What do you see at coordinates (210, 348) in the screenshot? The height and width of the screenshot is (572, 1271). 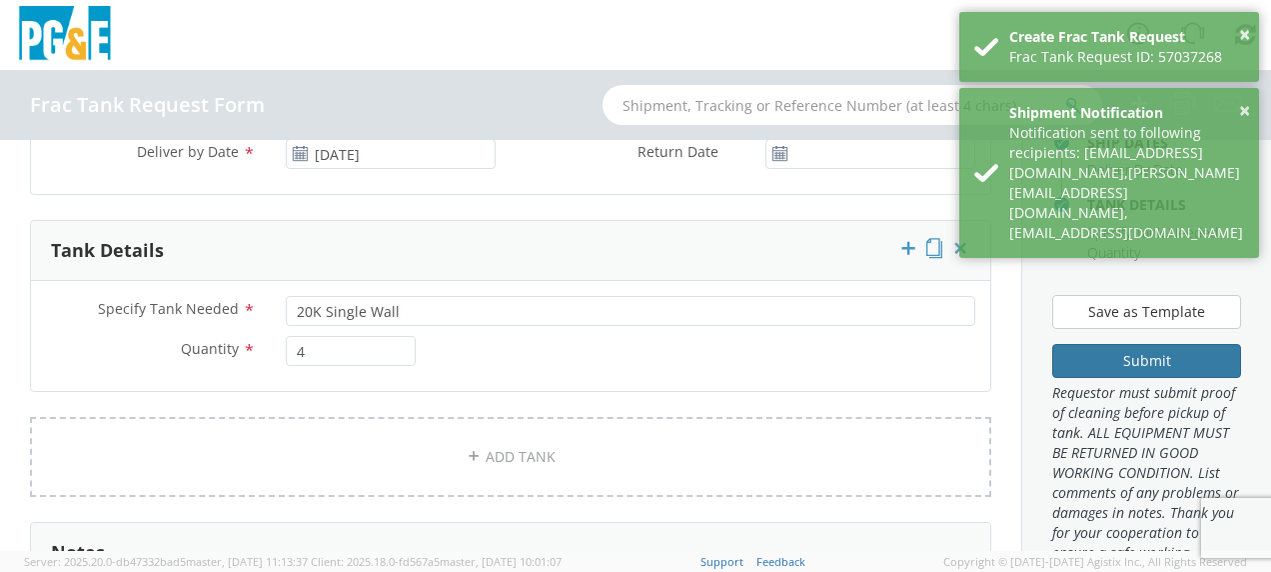 I see `span: Quantity` at bounding box center [210, 348].